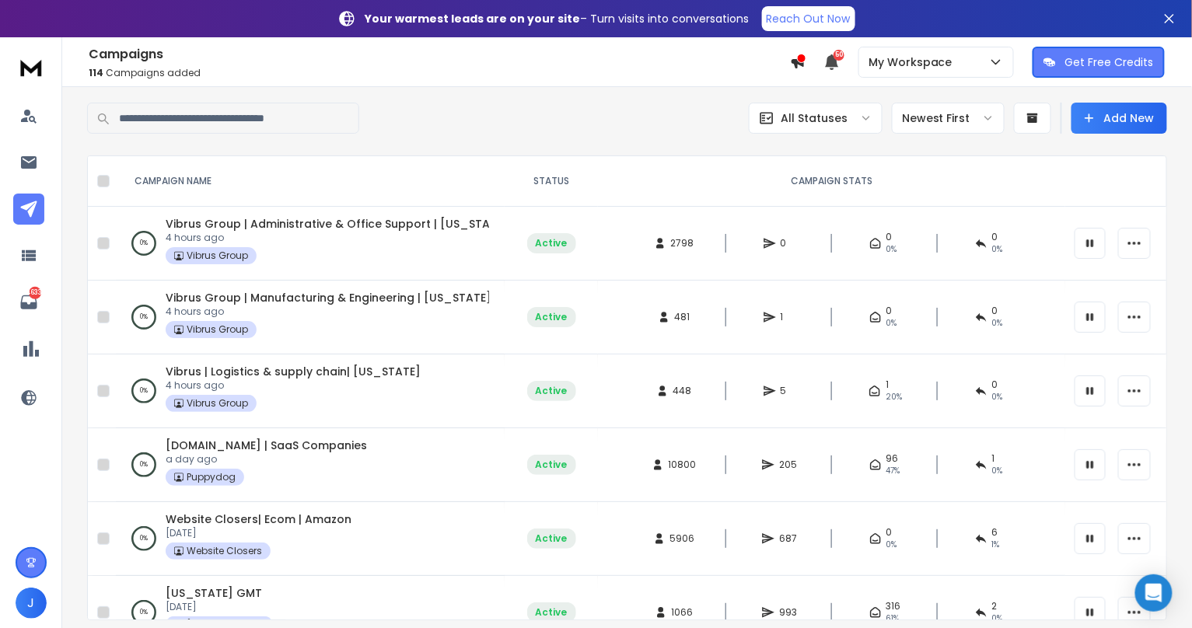  Describe the element at coordinates (994, 606) in the screenshot. I see `span: 2` at that location.